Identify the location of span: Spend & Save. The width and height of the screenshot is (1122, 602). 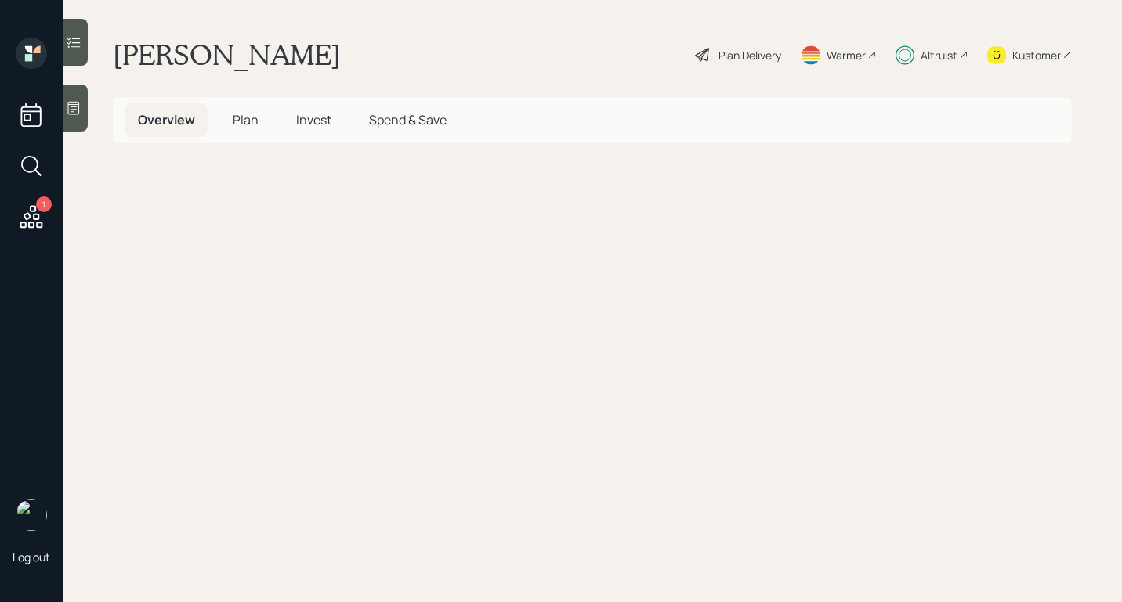
(407, 120).